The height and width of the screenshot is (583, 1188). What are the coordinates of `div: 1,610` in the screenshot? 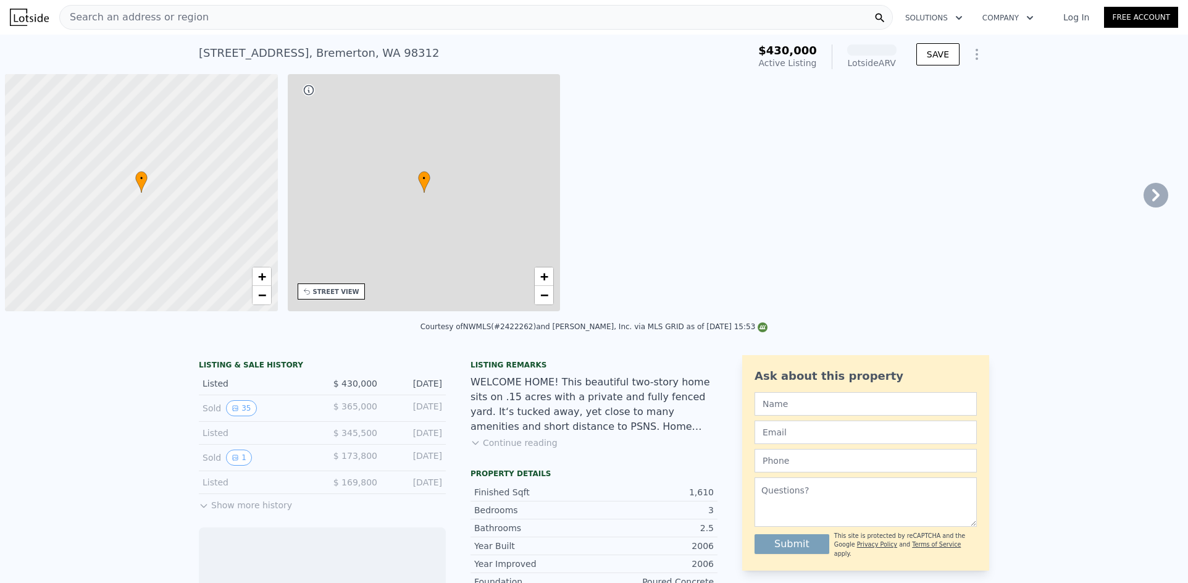 It's located at (654, 492).